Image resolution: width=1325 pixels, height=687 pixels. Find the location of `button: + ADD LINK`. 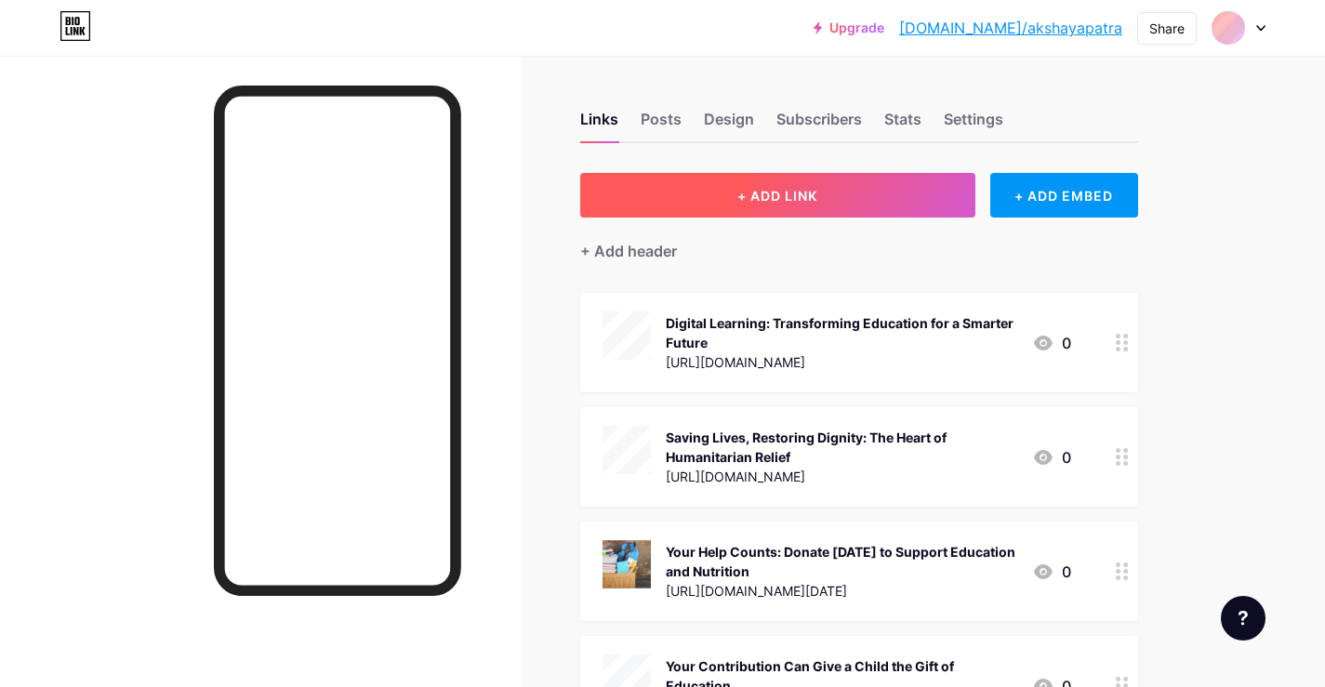

button: + ADD LINK is located at coordinates (778, 195).